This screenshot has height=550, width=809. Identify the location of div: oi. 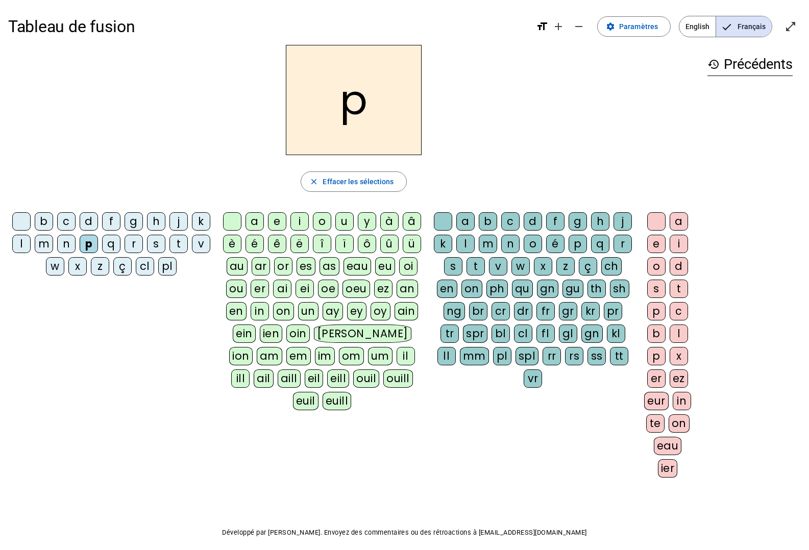
(408, 267).